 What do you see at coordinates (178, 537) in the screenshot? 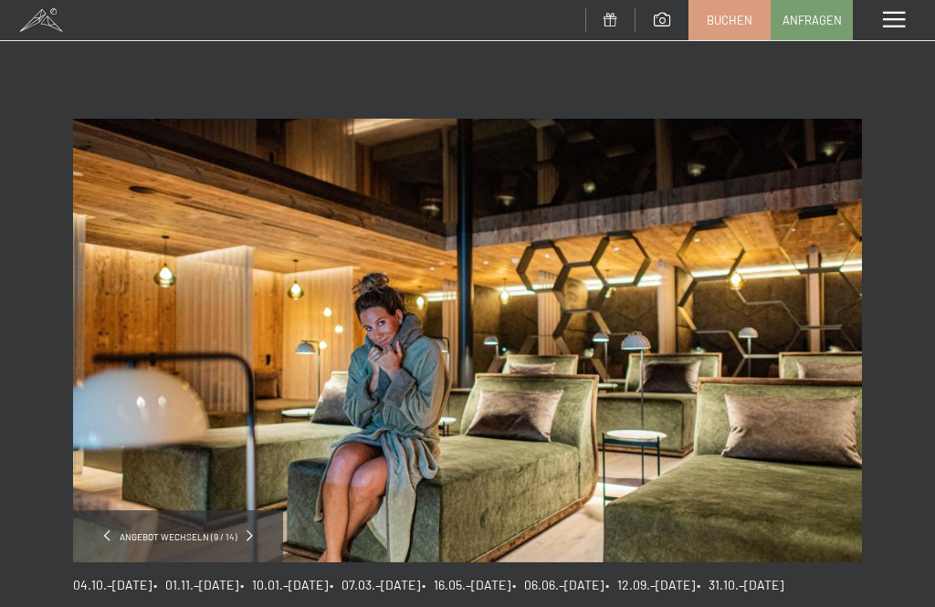
I see `span: Angebot wechseln (9 / 14)` at bounding box center [178, 537].